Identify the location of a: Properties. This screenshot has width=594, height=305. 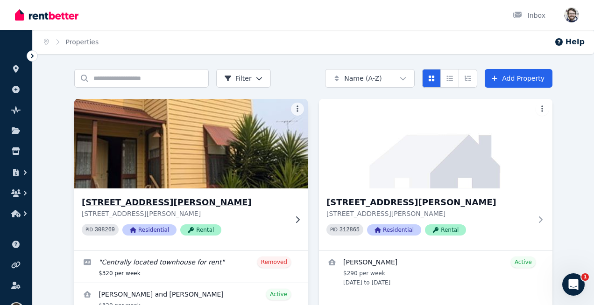
(82, 42).